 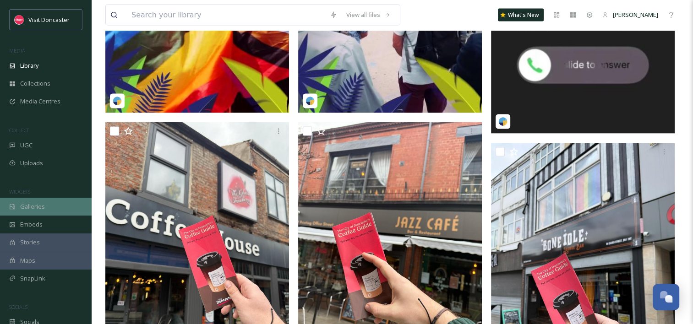 What do you see at coordinates (226, 15) in the screenshot?
I see `input: Search your library` at bounding box center [226, 15].